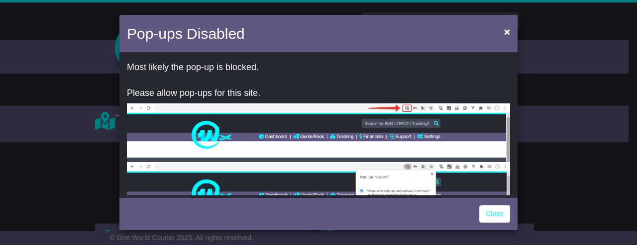 Image resolution: width=637 pixels, height=245 pixels. What do you see at coordinates (186, 33) in the screenshot?
I see `h4: Pop-ups Disabled` at bounding box center [186, 33].